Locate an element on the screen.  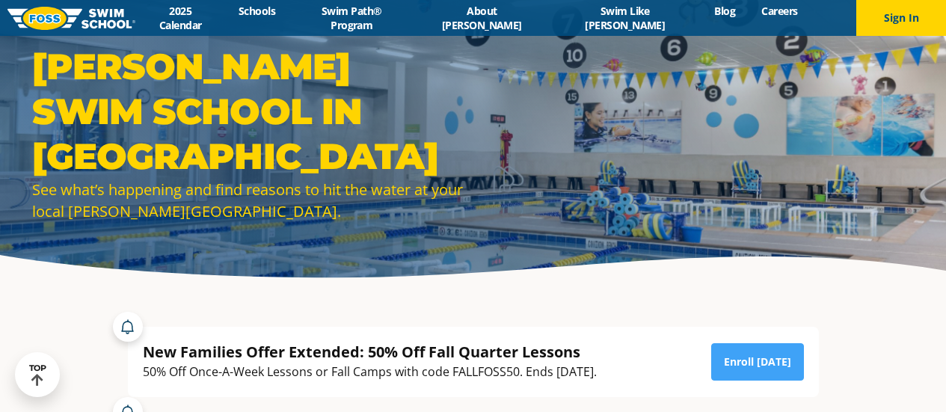
div: TOP is located at coordinates (37, 374).